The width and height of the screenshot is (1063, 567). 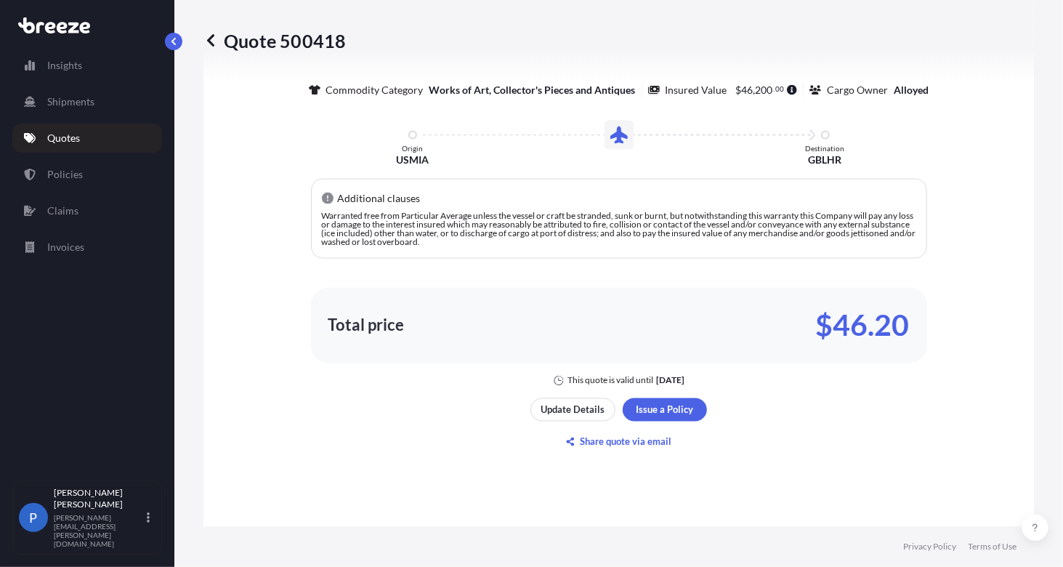 What do you see at coordinates (87, 247) in the screenshot?
I see `a: Invoices` at bounding box center [87, 247].